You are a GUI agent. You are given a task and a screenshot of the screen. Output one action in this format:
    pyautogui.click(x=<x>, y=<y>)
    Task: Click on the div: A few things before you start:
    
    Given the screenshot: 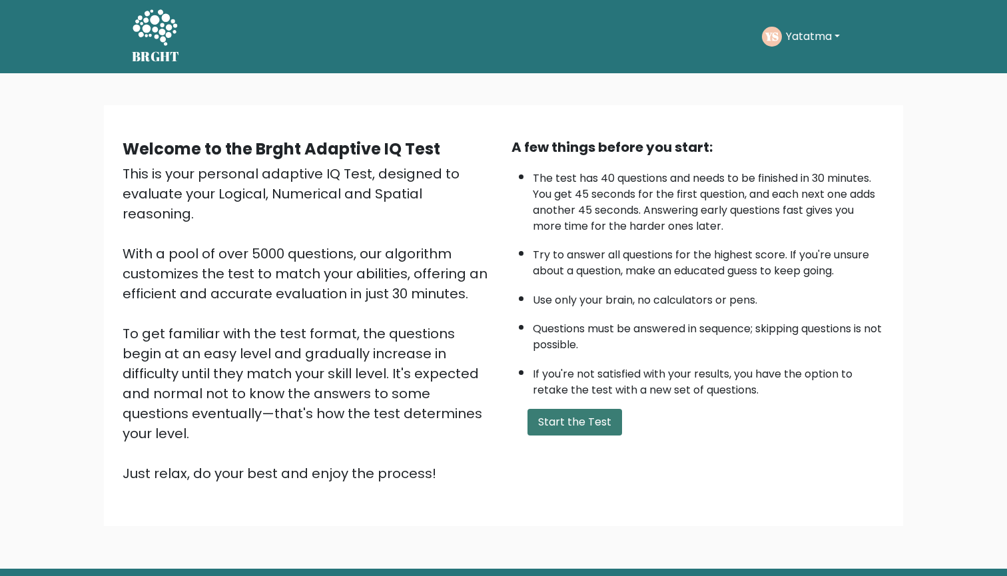 What is the action you would take?
    pyautogui.click(x=698, y=147)
    